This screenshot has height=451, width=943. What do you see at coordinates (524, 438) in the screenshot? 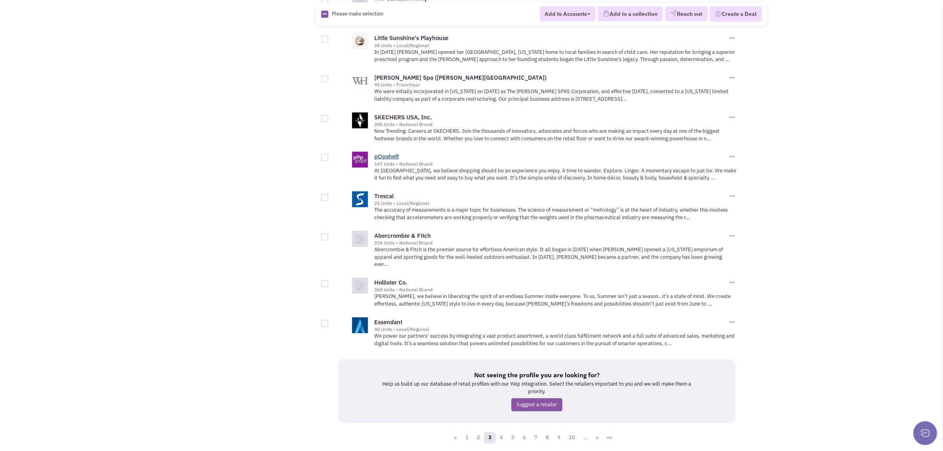
I see `a: 6` at bounding box center [524, 438].